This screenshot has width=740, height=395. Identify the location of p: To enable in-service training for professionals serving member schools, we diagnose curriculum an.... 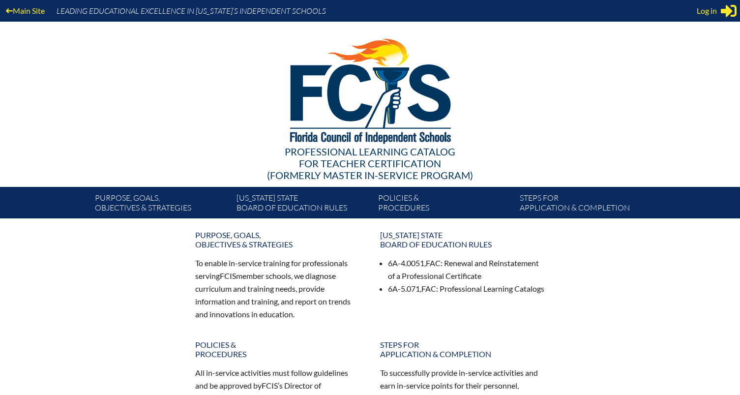
(278, 288).